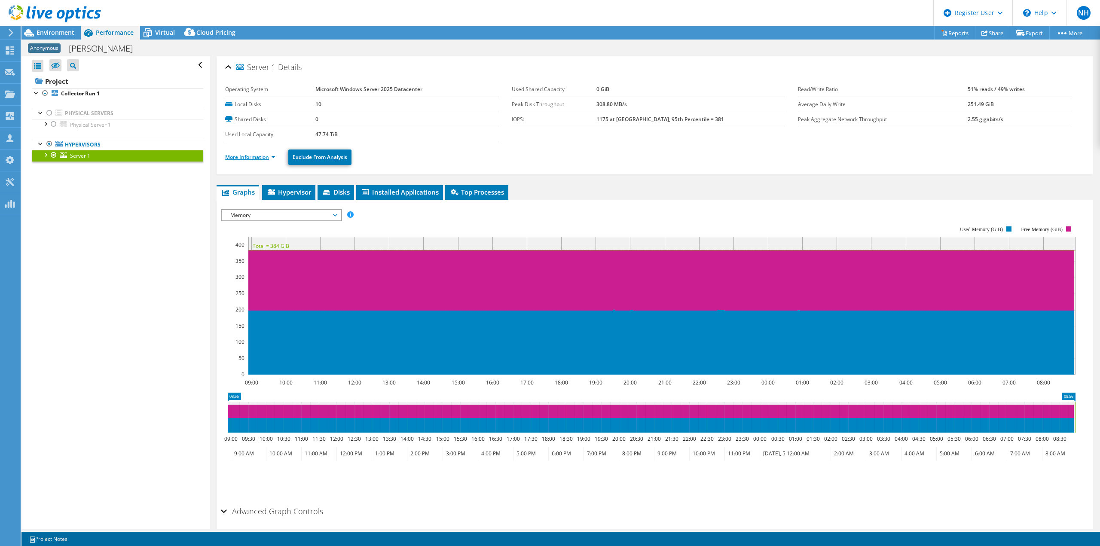  Describe the element at coordinates (251, 382) in the screenshot. I see `text: 09:00` at that location.